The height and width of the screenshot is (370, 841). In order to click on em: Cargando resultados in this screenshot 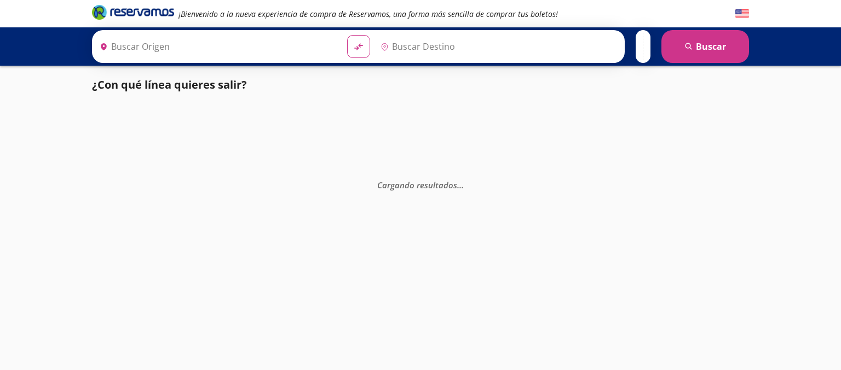, I will do `click(420, 185)`.